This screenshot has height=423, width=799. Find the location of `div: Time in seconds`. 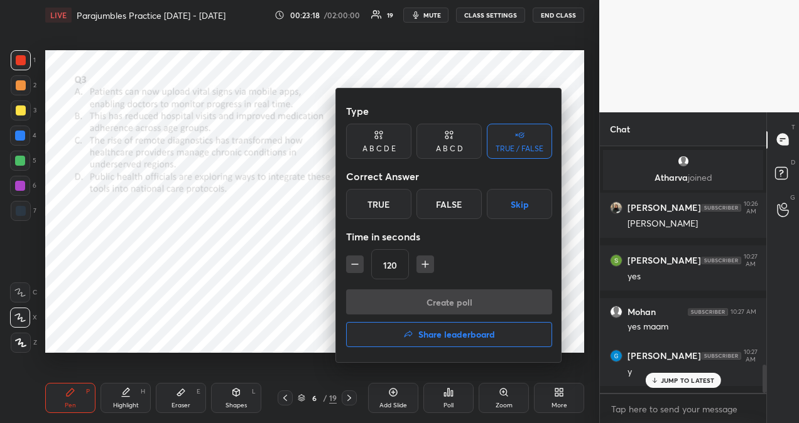

div: Time in seconds is located at coordinates (449, 237).